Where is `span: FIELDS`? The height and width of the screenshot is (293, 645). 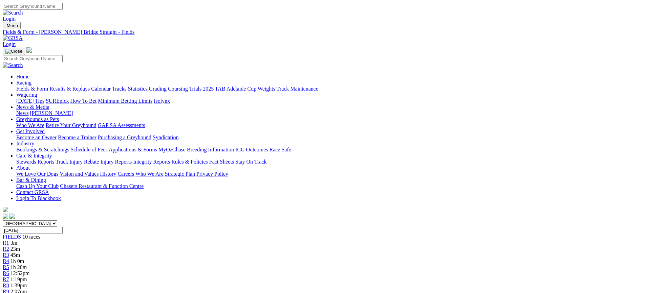
span: FIELDS is located at coordinates (12, 237).